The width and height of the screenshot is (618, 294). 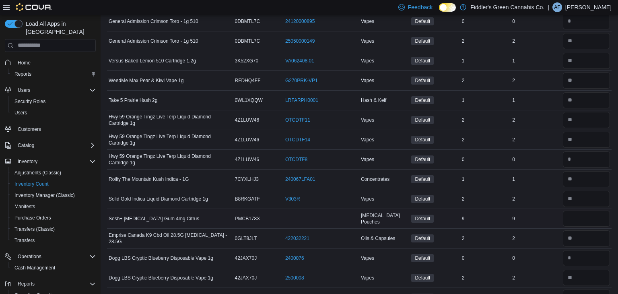 I want to click on span: 4Z1LUW46, so click(x=247, y=159).